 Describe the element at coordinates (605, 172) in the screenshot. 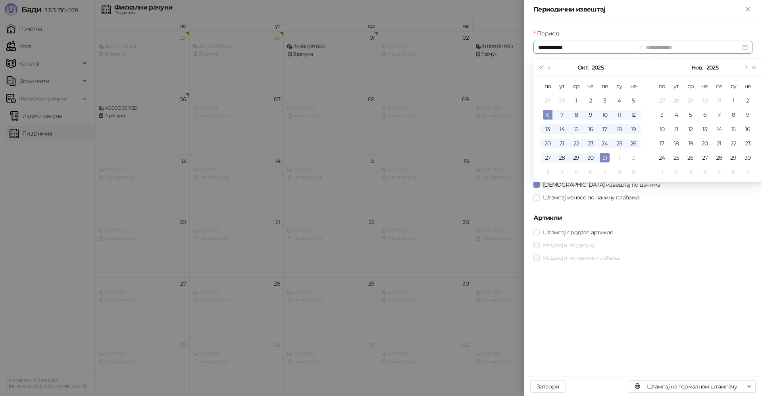

I see `td: 2025-11-07` at that location.